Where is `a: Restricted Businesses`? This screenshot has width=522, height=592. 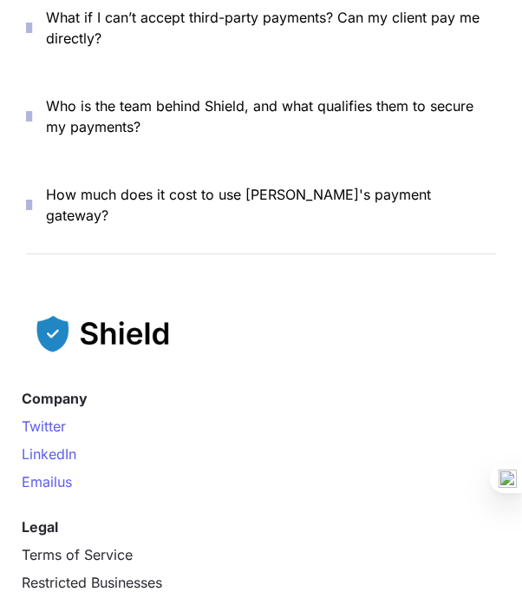
a: Restricted Businesses is located at coordinates (92, 582).